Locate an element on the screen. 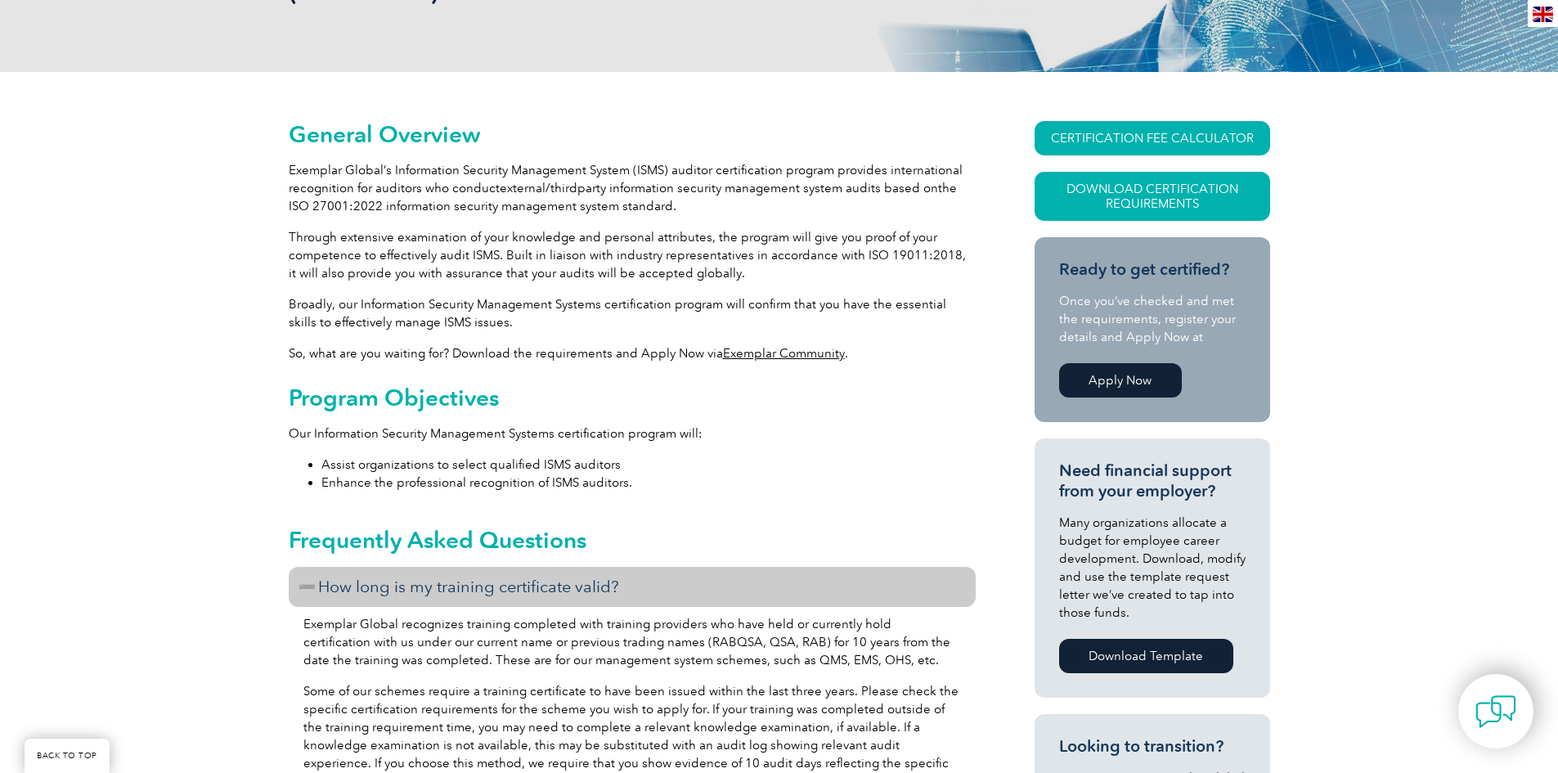  h3: How long is my training certificate valid? is located at coordinates (632, 587).